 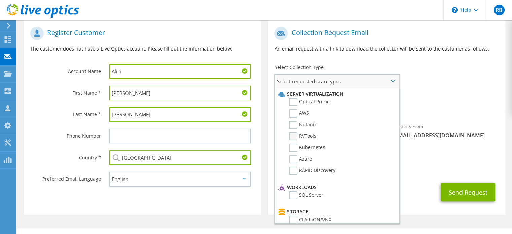 I want to click on label: RAPID Discovery, so click(x=312, y=171).